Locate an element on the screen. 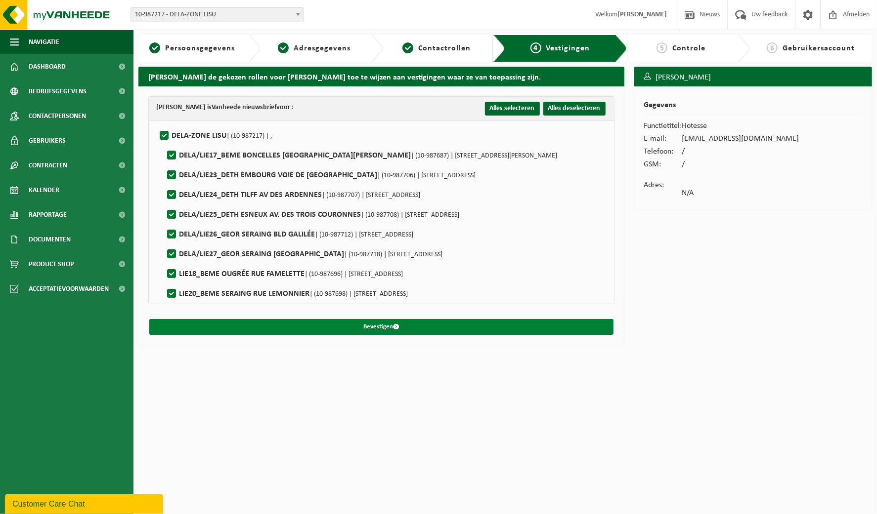 Image resolution: width=877 pixels, height=514 pixels. td: GSM: is located at coordinates (663, 165).